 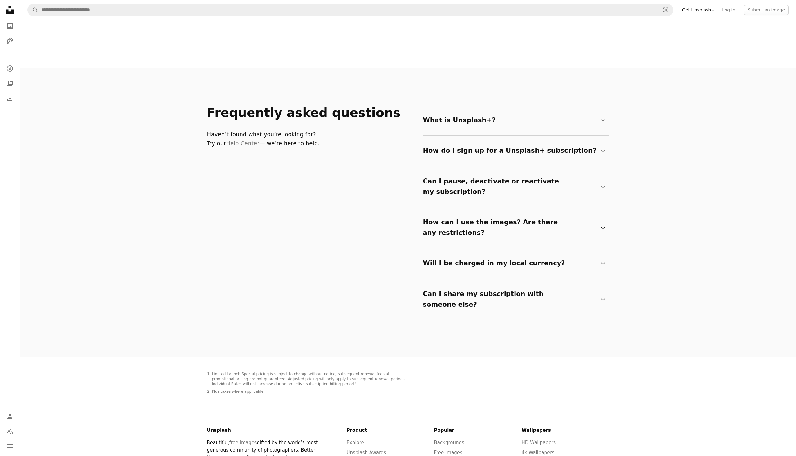 I want to click on a: 4k Wallpapers, so click(x=538, y=453).